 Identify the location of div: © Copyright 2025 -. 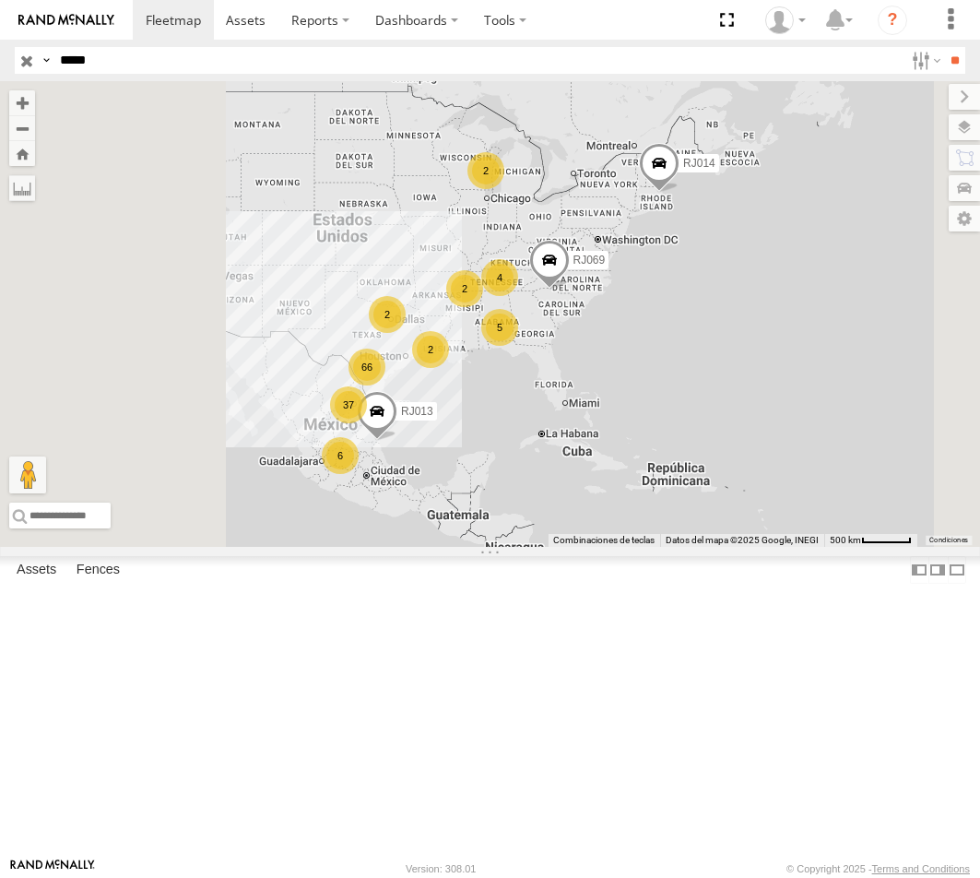
(878, 868).